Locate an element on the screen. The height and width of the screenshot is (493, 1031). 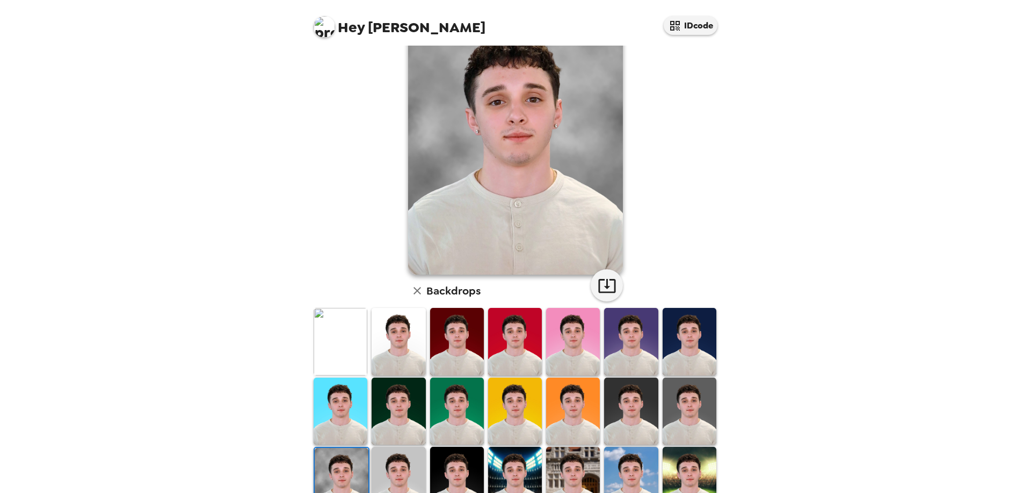
h6: Backdrops is located at coordinates (453, 291).